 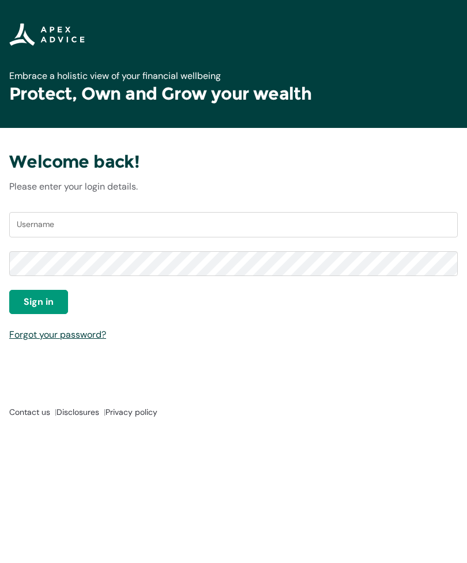 I want to click on h3: Welcome back!, so click(x=233, y=162).